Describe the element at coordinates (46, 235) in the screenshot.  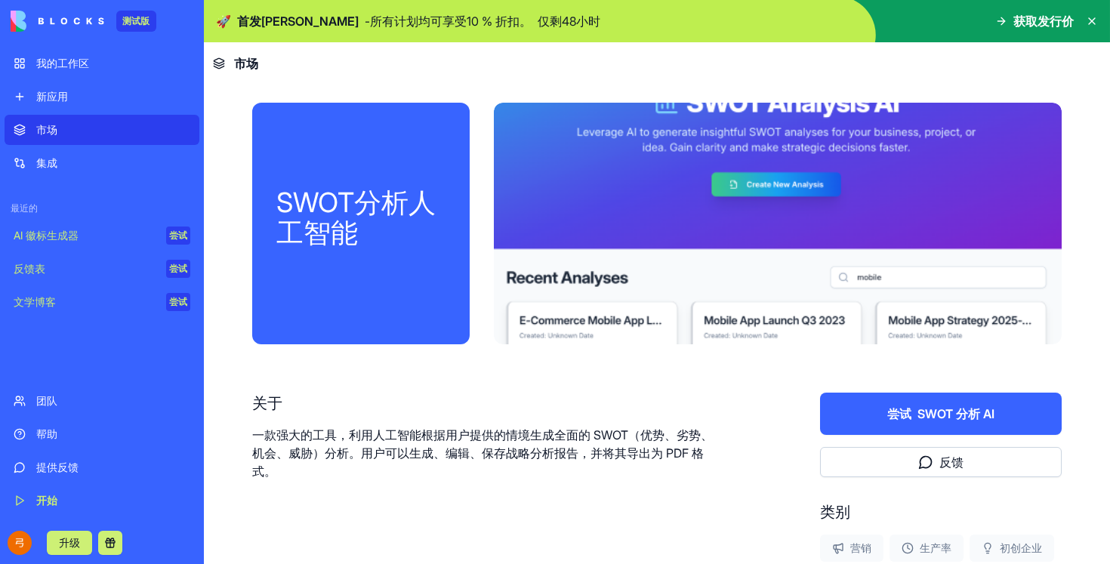
I see `font: AI 徽标生成器` at that location.